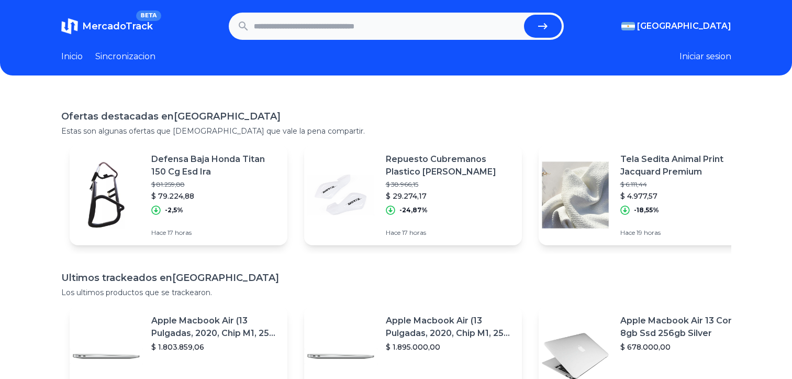 This screenshot has height=379, width=792. What do you see at coordinates (684, 233) in the screenshot?
I see `p: Hace 19 horas` at bounding box center [684, 233].